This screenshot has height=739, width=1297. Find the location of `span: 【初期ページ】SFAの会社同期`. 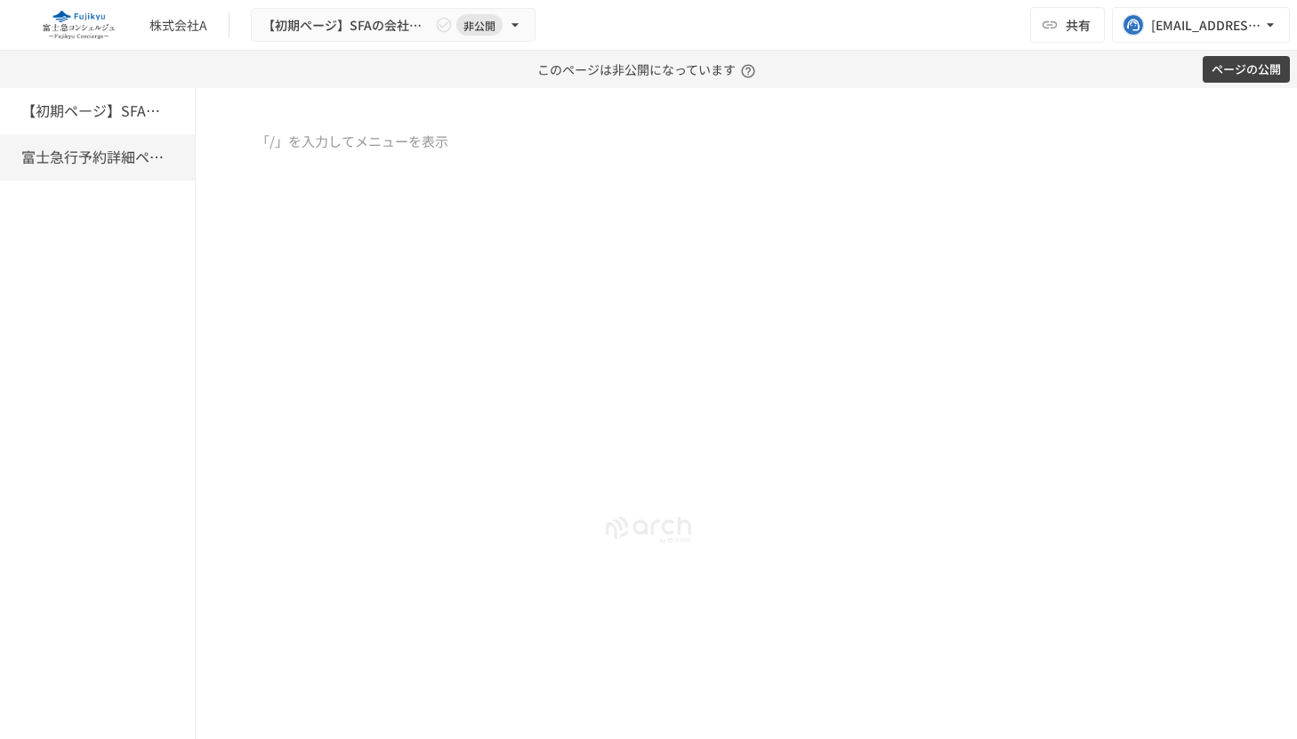

span: 【初期ページ】SFAの会社同期 is located at coordinates (347, 25).